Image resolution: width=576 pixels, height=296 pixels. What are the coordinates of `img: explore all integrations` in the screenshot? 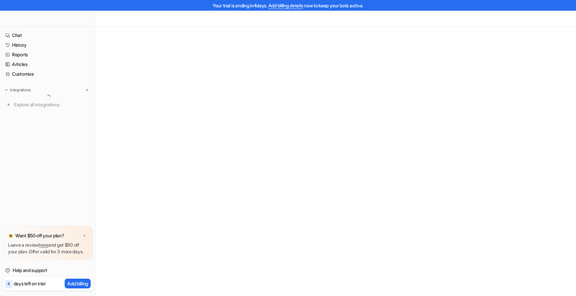 It's located at (9, 105).